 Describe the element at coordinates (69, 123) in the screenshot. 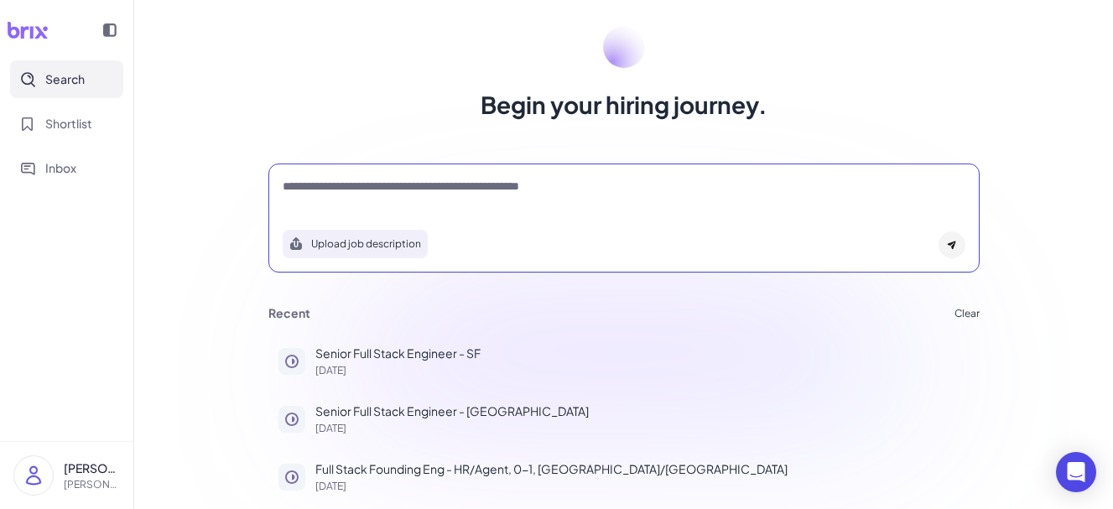

I see `span: Shortlist` at that location.